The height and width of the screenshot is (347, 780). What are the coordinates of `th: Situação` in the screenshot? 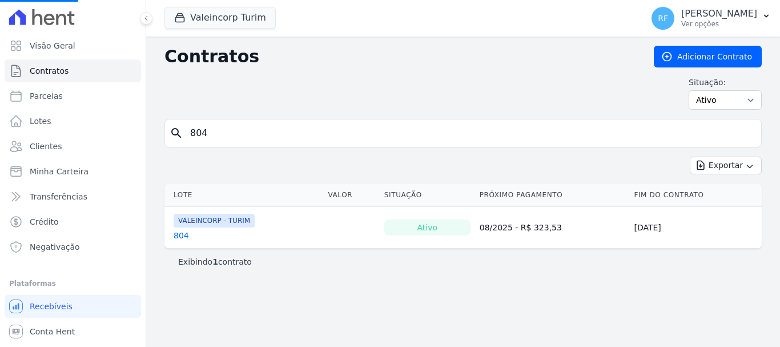 It's located at (427, 195).